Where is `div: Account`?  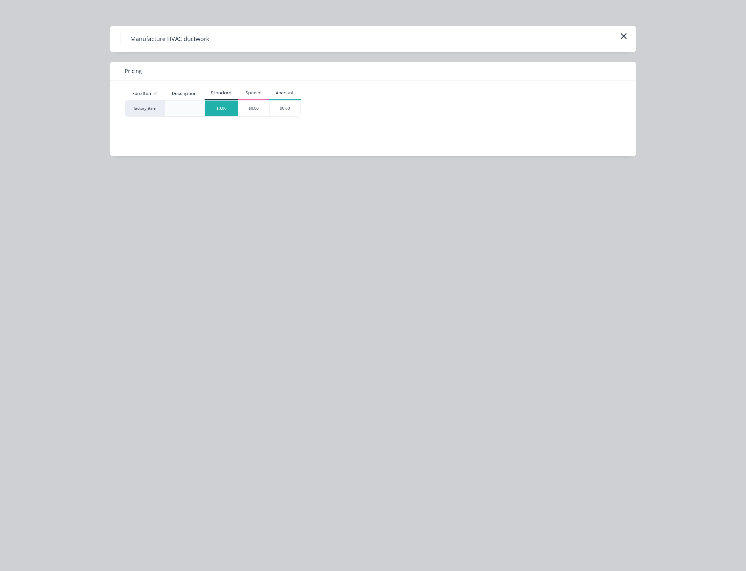 div: Account is located at coordinates (285, 93).